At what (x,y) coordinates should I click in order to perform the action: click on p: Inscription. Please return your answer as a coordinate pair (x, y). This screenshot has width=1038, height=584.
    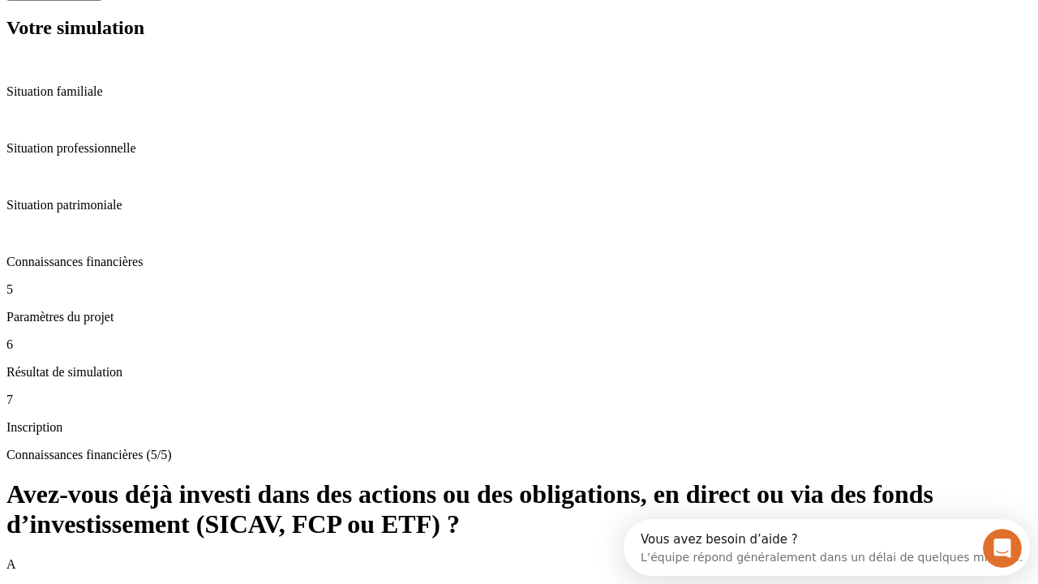
    Looking at the image, I should click on (519, 427).